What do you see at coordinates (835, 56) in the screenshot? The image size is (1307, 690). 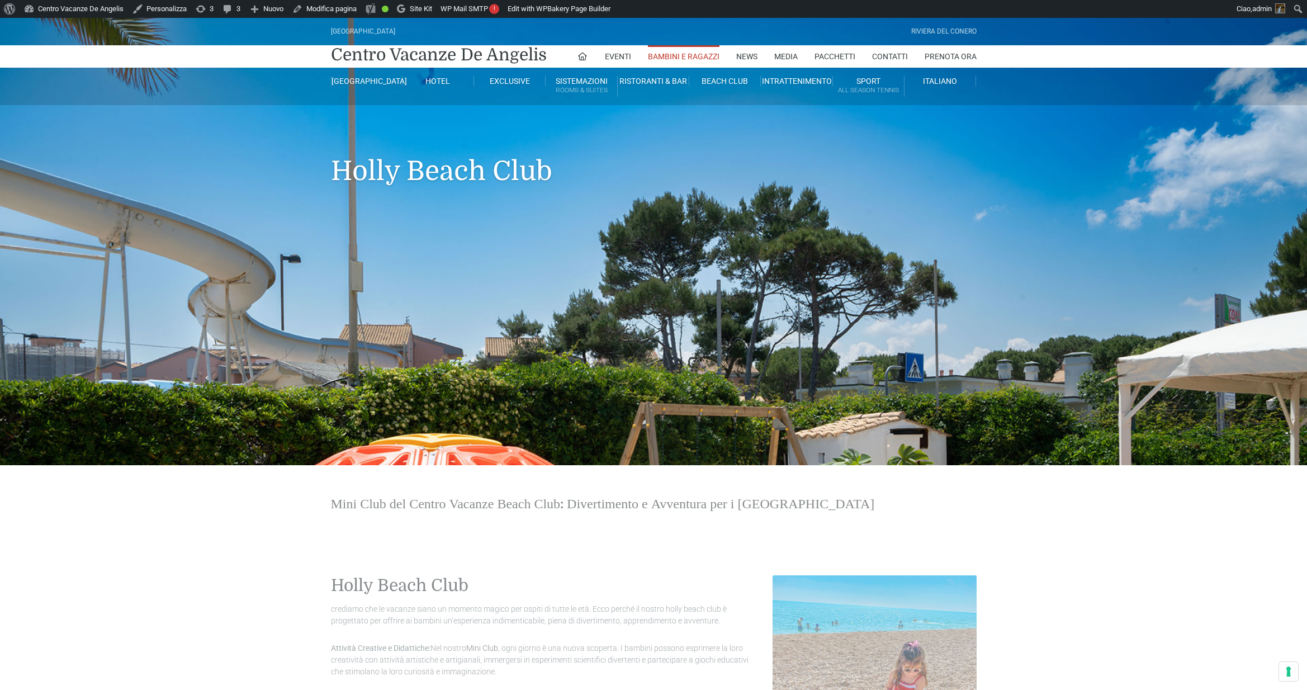 I see `a: Pacchetti` at bounding box center [835, 56].